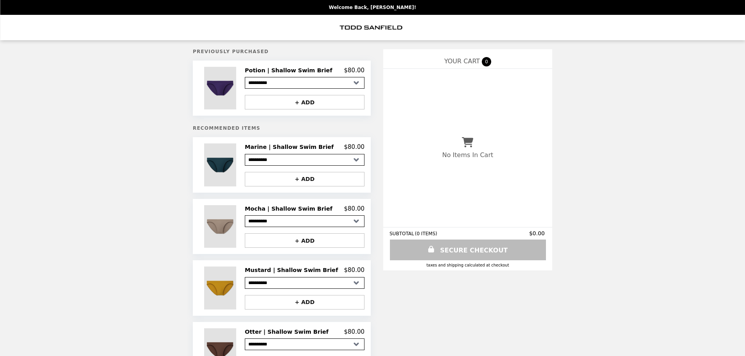  Describe the element at coordinates (290, 209) in the screenshot. I see `h2: Mocha | Shallow Swim Brief` at that location.